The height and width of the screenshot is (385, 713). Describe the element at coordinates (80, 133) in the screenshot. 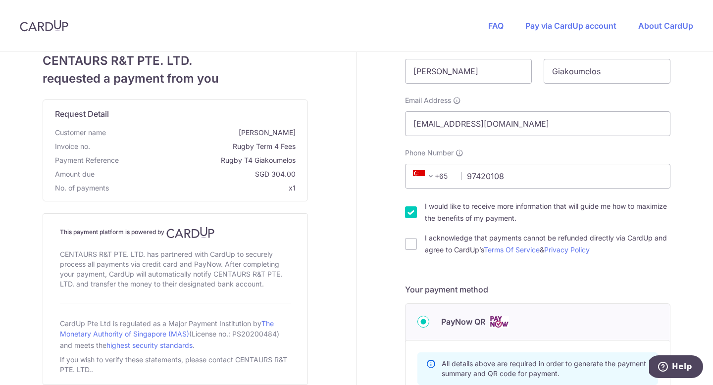

I see `span: Customer name` at that location.